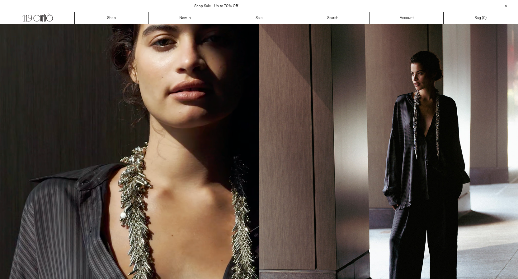 The height and width of the screenshot is (279, 518). I want to click on a: Search, so click(333, 18).